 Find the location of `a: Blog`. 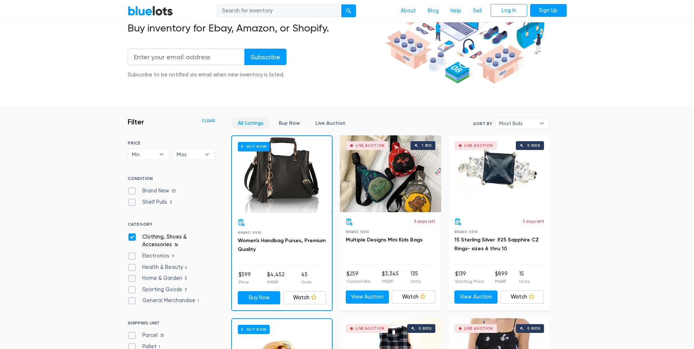

a: Blog is located at coordinates (433, 11).